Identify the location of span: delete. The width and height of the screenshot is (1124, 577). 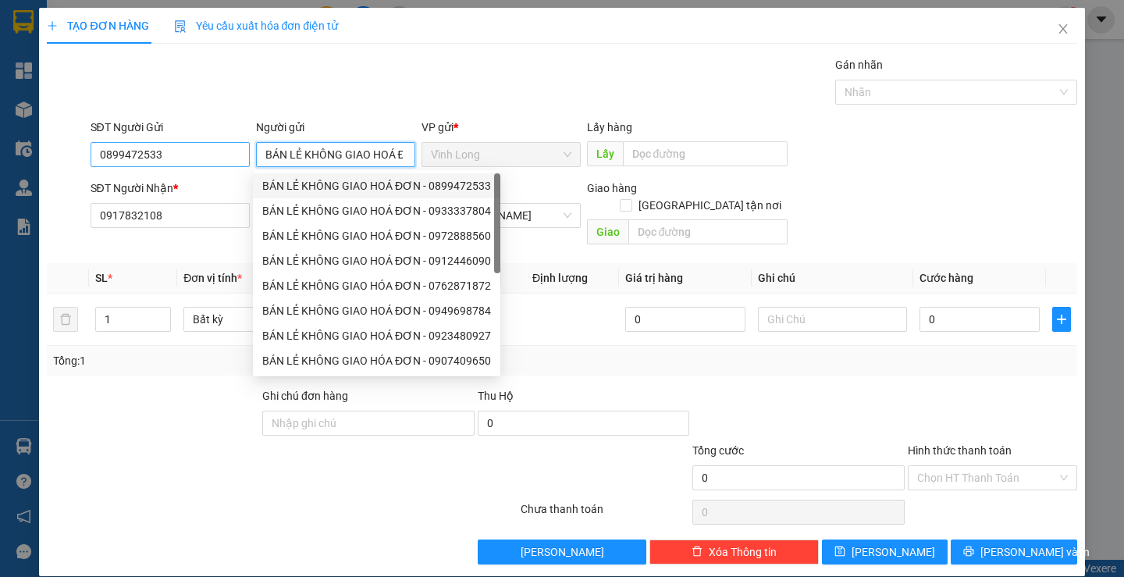
(697, 552).